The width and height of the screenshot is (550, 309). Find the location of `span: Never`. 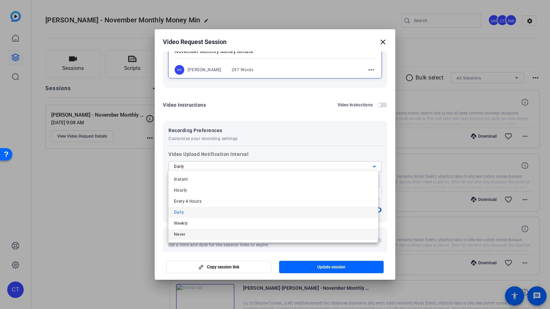

span: Never is located at coordinates (180, 234).